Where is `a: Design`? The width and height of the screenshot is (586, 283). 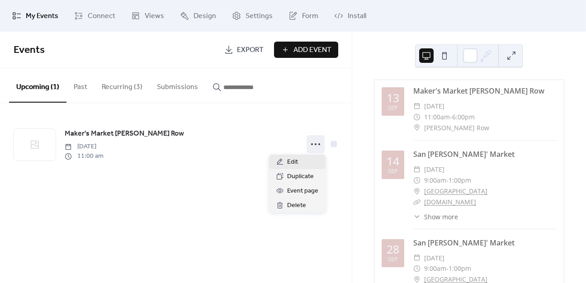
a: Design is located at coordinates (198, 16).